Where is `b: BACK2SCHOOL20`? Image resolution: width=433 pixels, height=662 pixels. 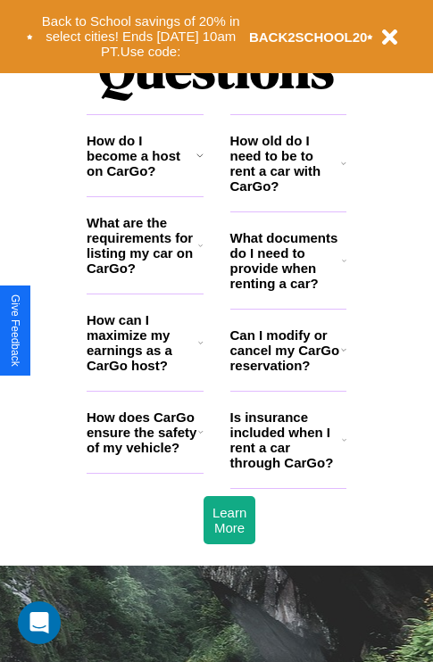
b: BACK2SCHOOL20 is located at coordinates (308, 37).